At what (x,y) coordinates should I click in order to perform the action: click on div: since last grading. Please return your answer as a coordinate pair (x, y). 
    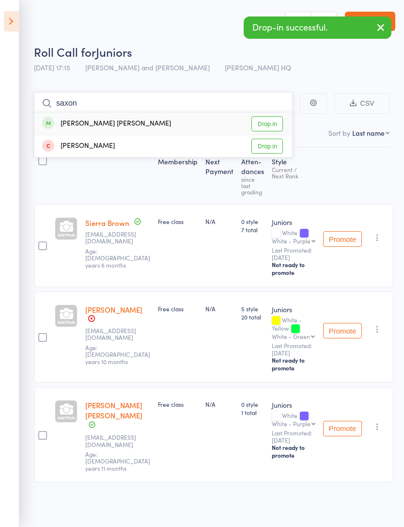
    Looking at the image, I should click on (253, 185).